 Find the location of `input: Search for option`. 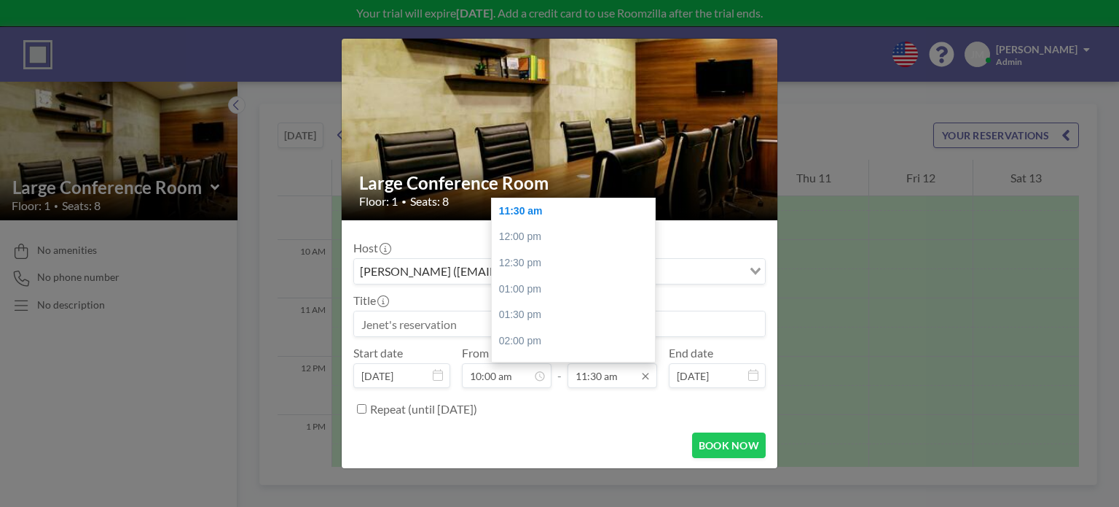

input: Search for option is located at coordinates (700, 271).